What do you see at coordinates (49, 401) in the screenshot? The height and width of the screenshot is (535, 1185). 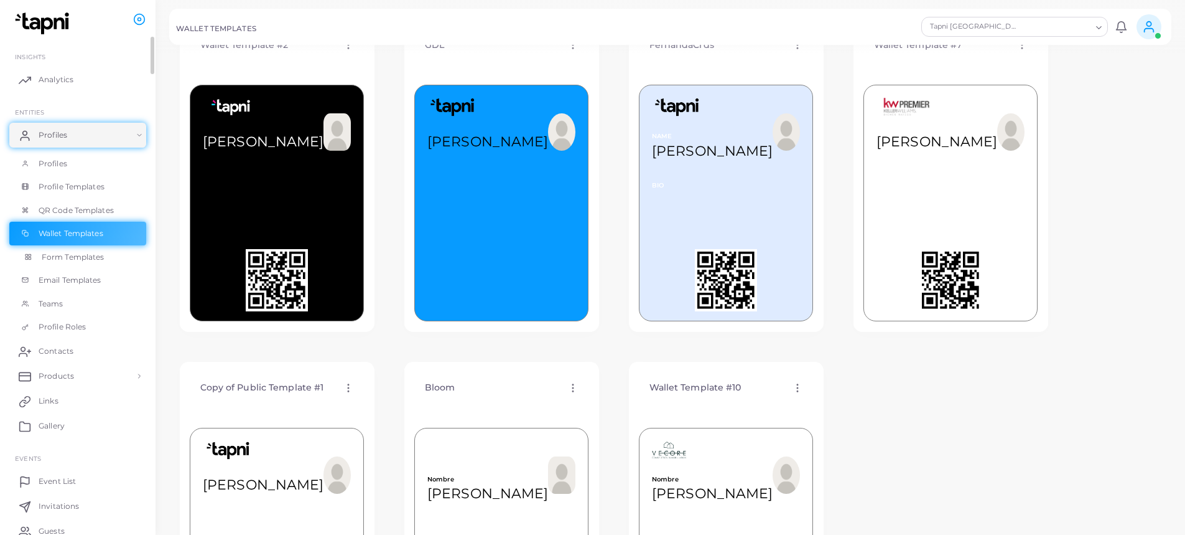 I see `span: Links` at bounding box center [49, 401].